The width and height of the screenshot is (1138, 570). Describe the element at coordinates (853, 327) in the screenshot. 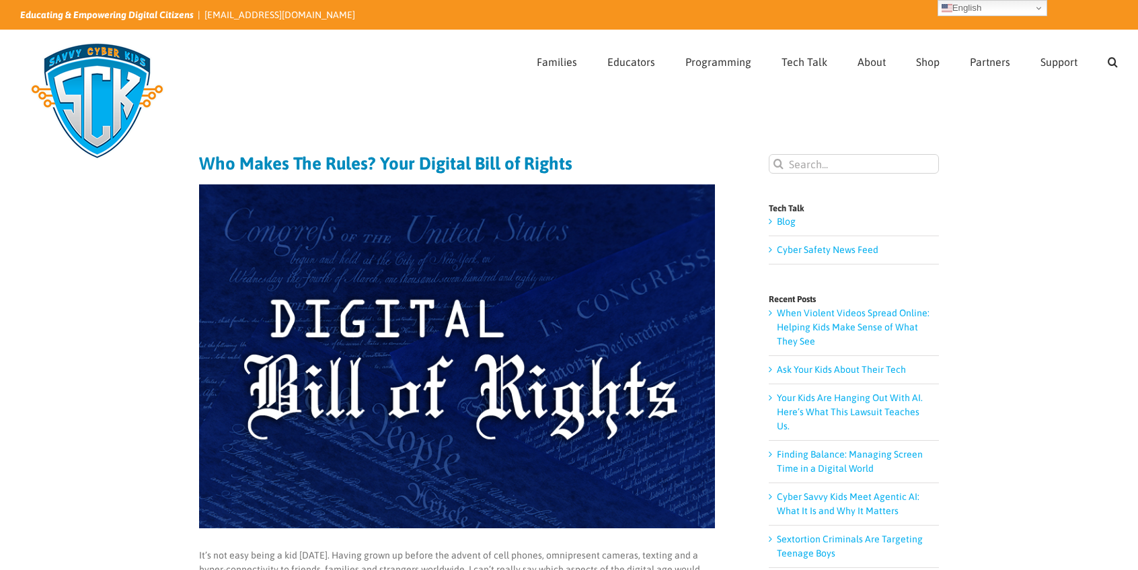

I see `a: When Violent Videos Spread Online: Helping Kids Make Sense of What They See` at that location.